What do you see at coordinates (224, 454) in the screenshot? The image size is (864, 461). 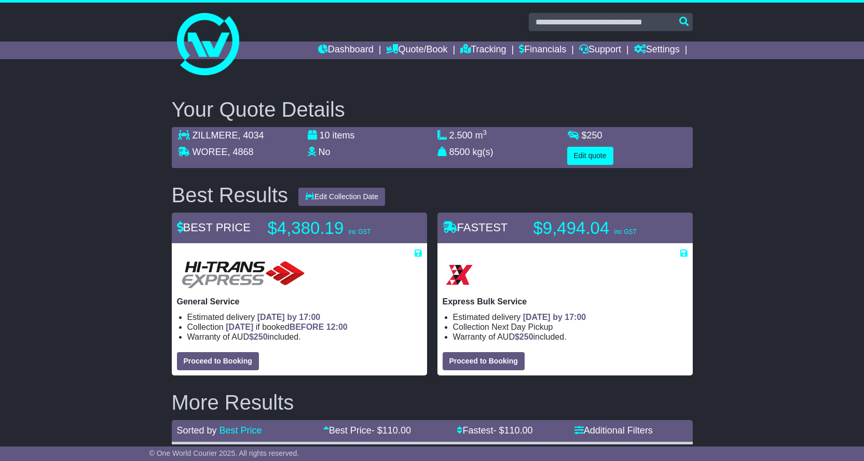 I see `span: © One World Courier 2025. All rights reserved.` at bounding box center [224, 454].